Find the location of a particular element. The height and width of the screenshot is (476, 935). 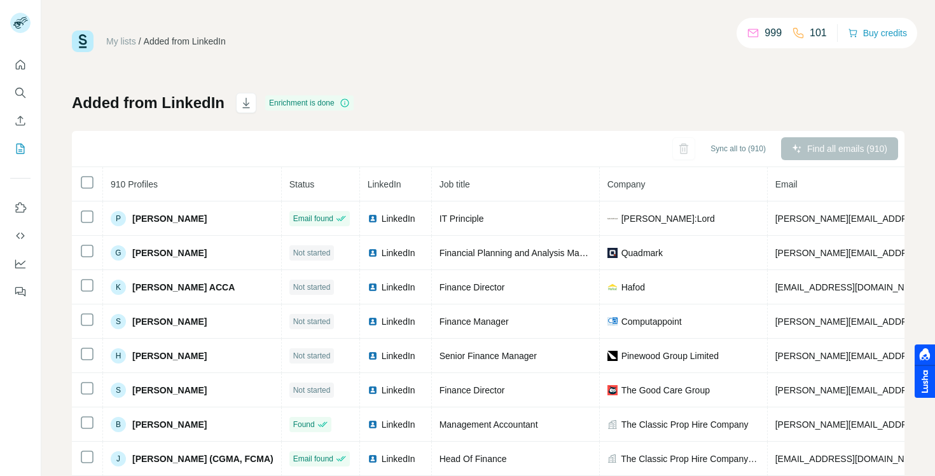

button: Use Surfe on LinkedIn is located at coordinates (20, 208).